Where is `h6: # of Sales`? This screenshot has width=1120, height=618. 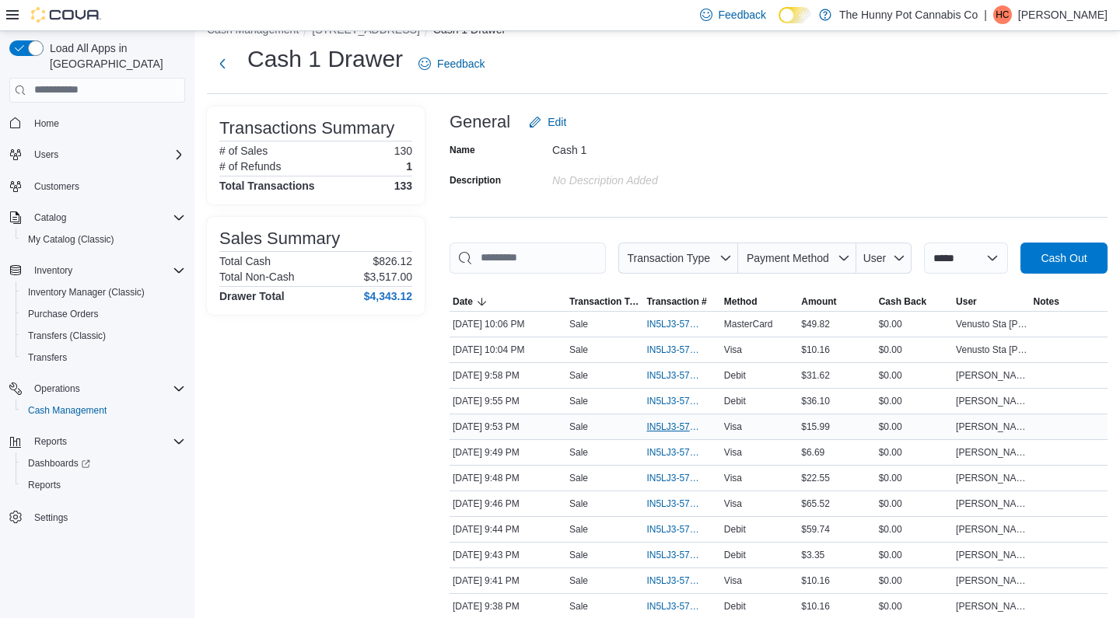
h6: # of Sales is located at coordinates (243, 151).